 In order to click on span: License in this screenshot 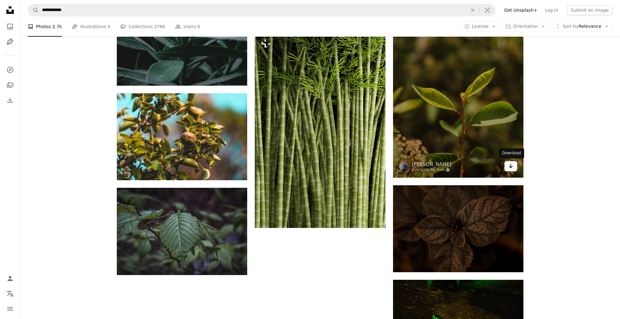, I will do `click(480, 26)`.